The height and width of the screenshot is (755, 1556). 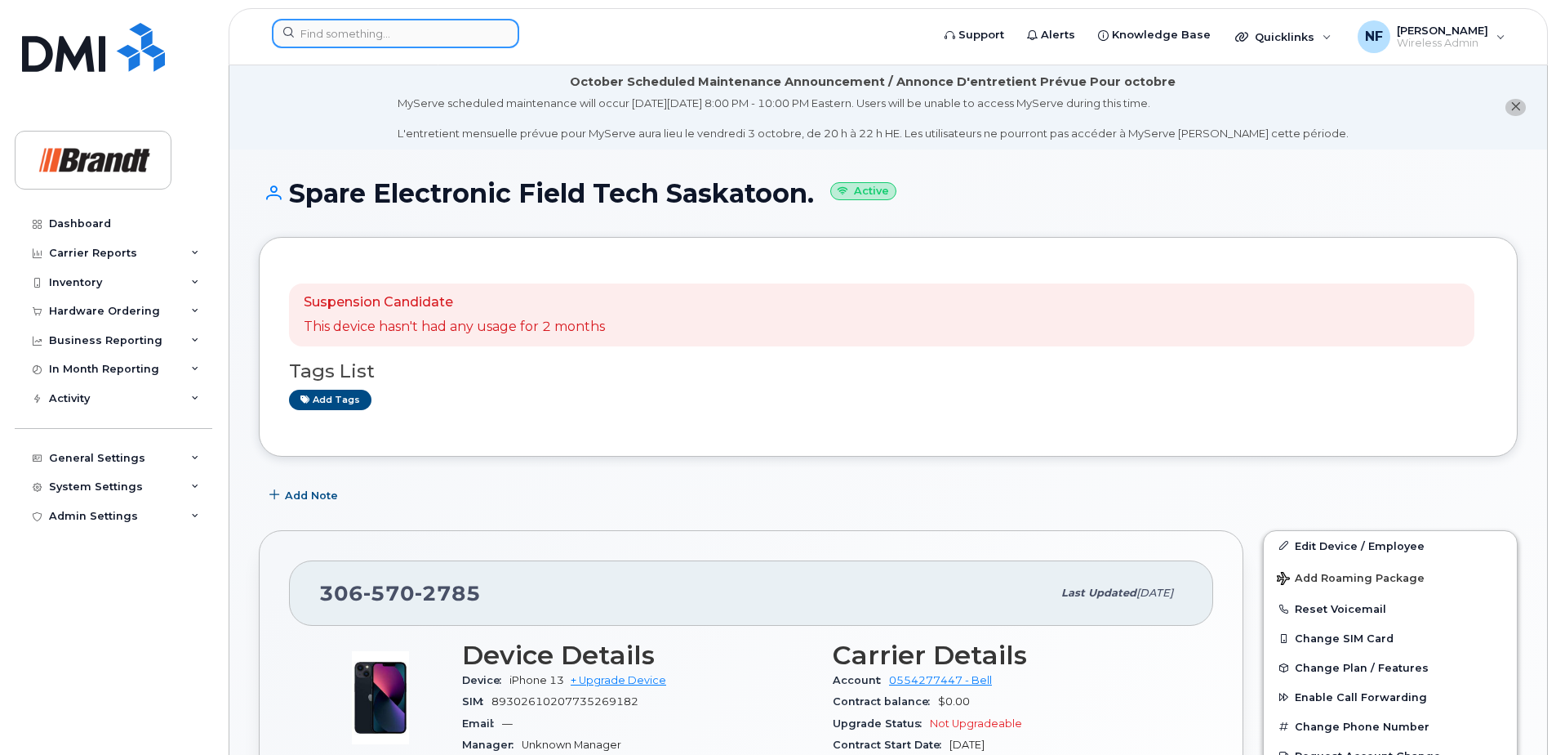 What do you see at coordinates (1391, 545) in the screenshot?
I see `a: Edit Device / Employee` at bounding box center [1391, 545].